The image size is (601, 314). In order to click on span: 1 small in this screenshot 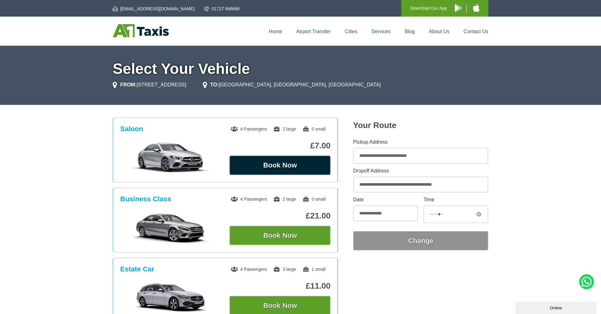, I will do `click(314, 269)`.